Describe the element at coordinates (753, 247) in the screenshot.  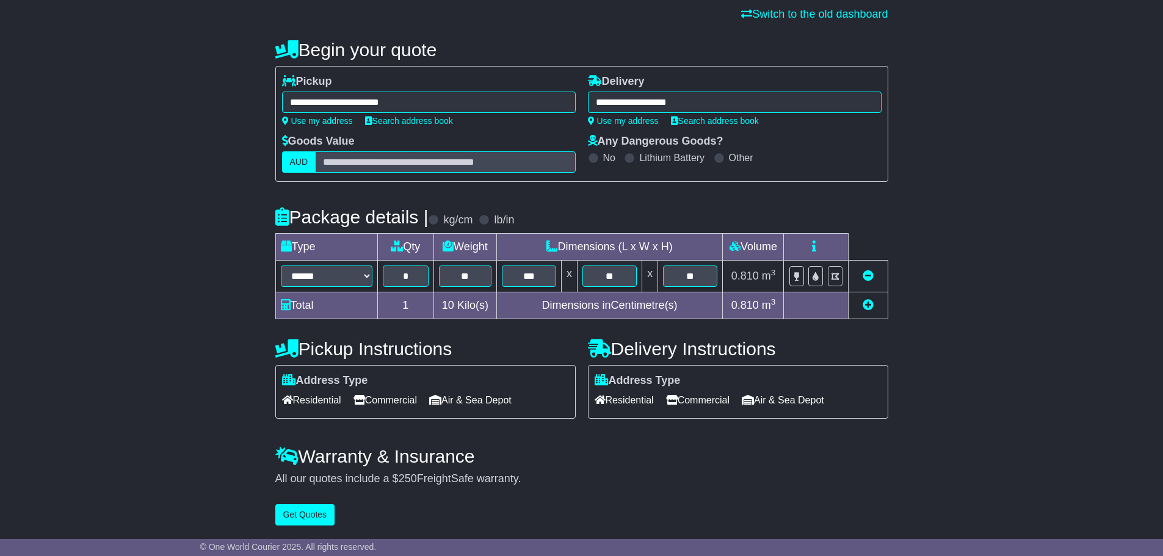
I see `td: Volume` at that location.